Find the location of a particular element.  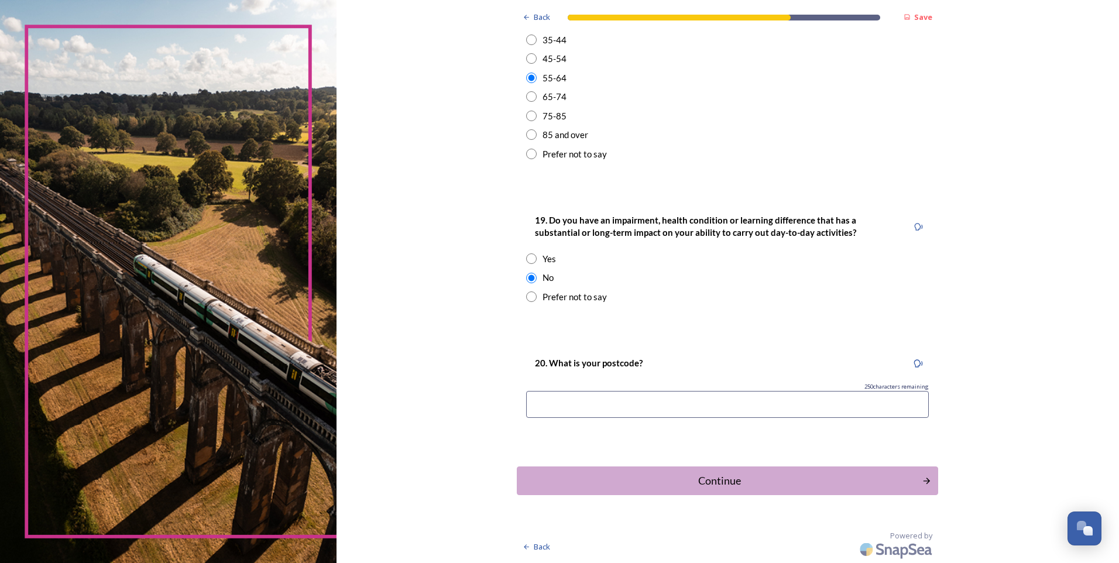

strong: 19. Do you have an impairment, health condition or learning difference that has a substantial or ... is located at coordinates (696, 226).